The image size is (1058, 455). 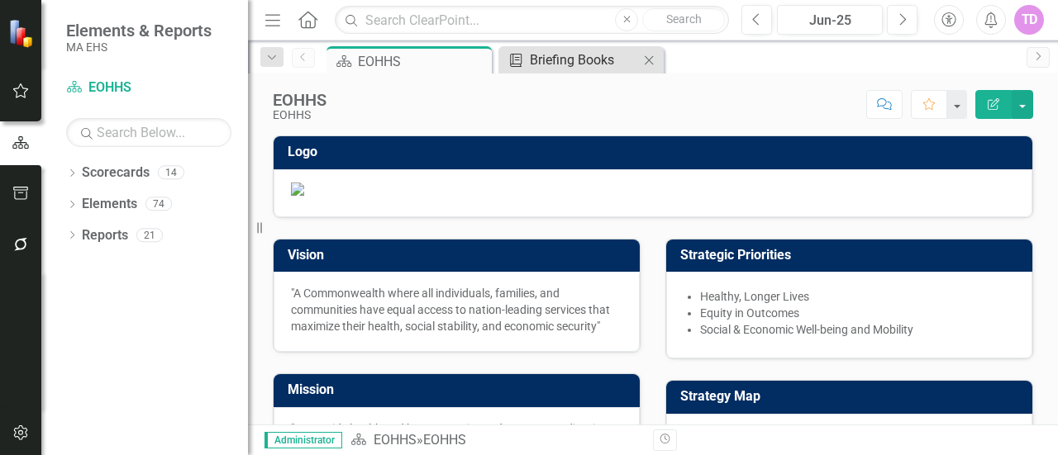 I want to click on div: Briefing Books, so click(x=584, y=60).